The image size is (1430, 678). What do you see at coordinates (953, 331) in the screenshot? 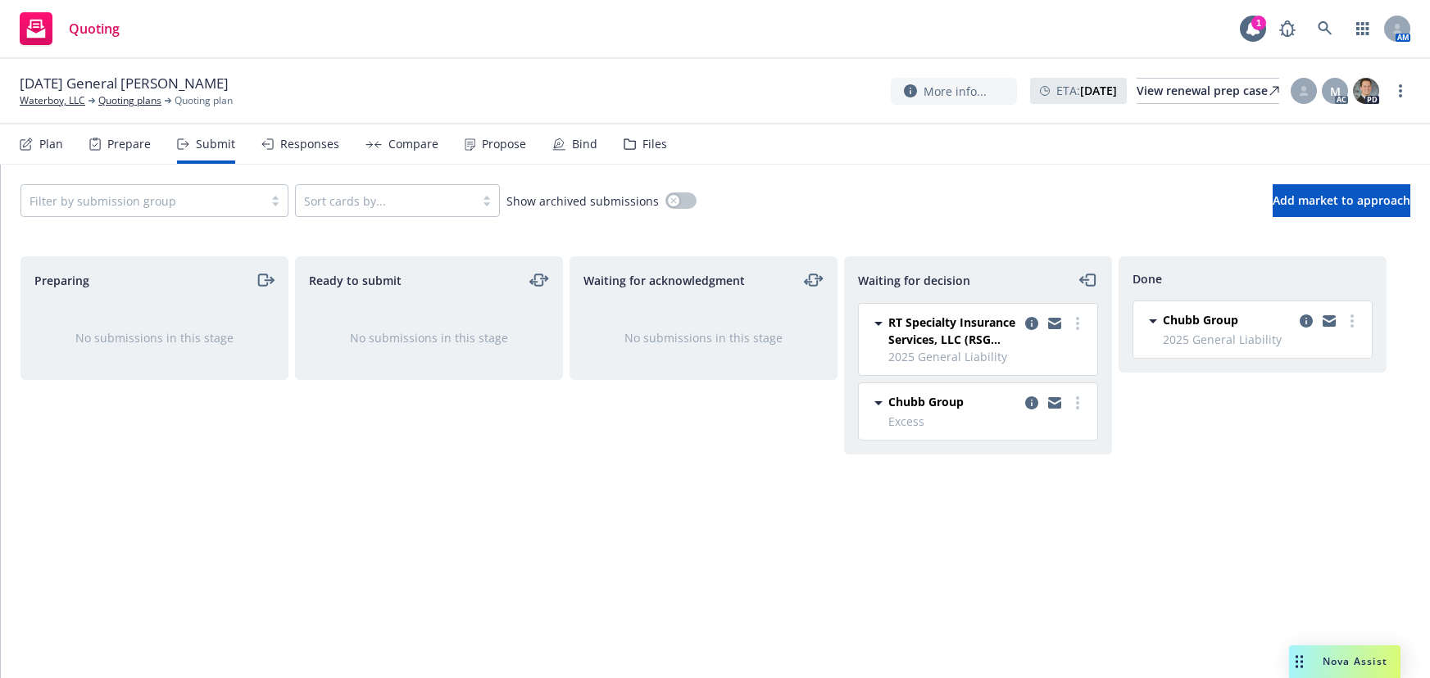
I see `span: RT Specialty Insurance Services, LLC (RSG Specialty, LLC)` at bounding box center [953, 331].